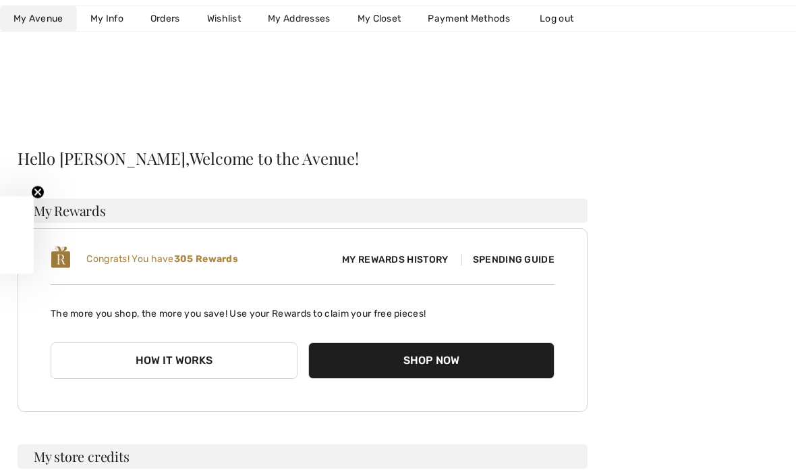 Image resolution: width=796 pixels, height=470 pixels. Describe the element at coordinates (174, 360) in the screenshot. I see `button: How it works` at that location.